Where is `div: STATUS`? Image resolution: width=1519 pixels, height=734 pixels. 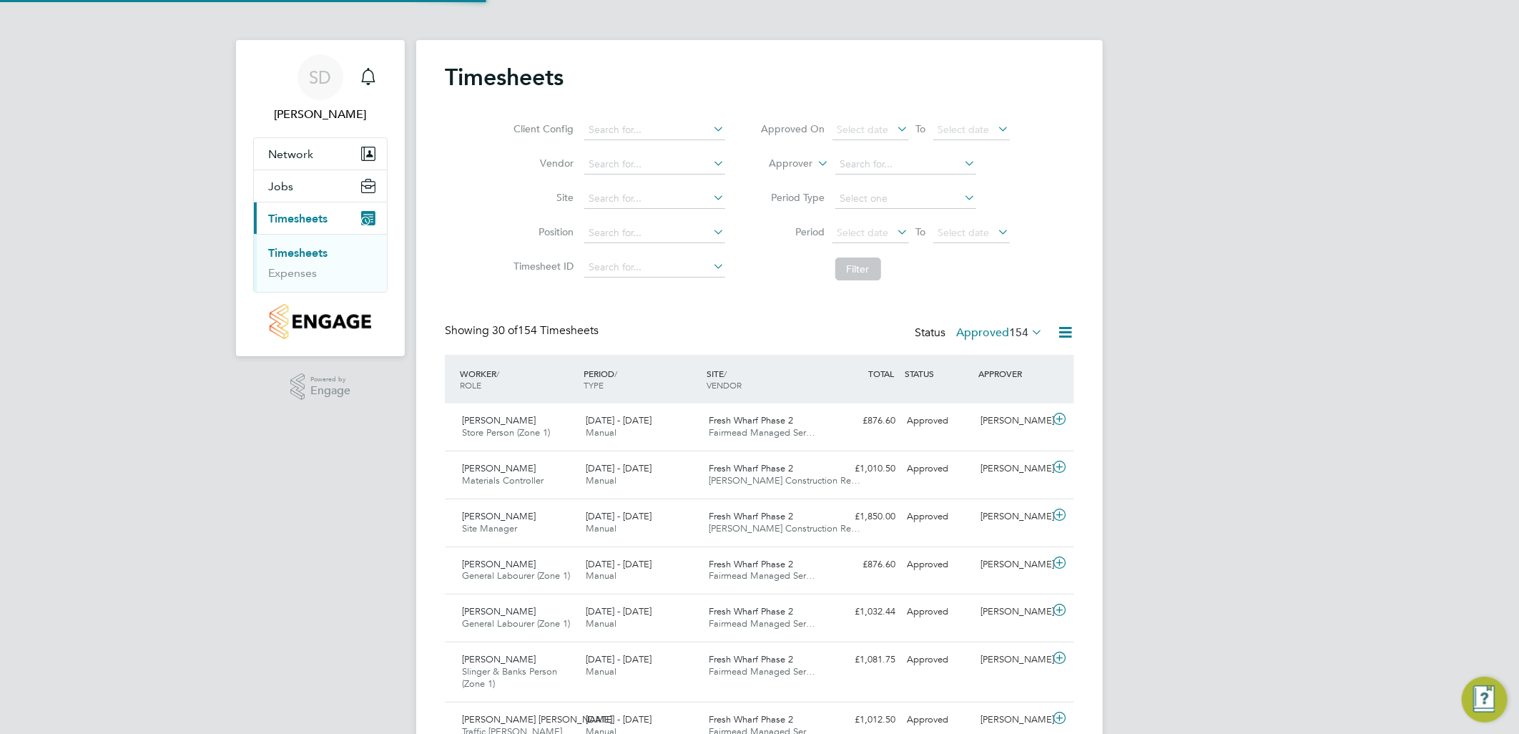 div: STATUS is located at coordinates (938, 373).